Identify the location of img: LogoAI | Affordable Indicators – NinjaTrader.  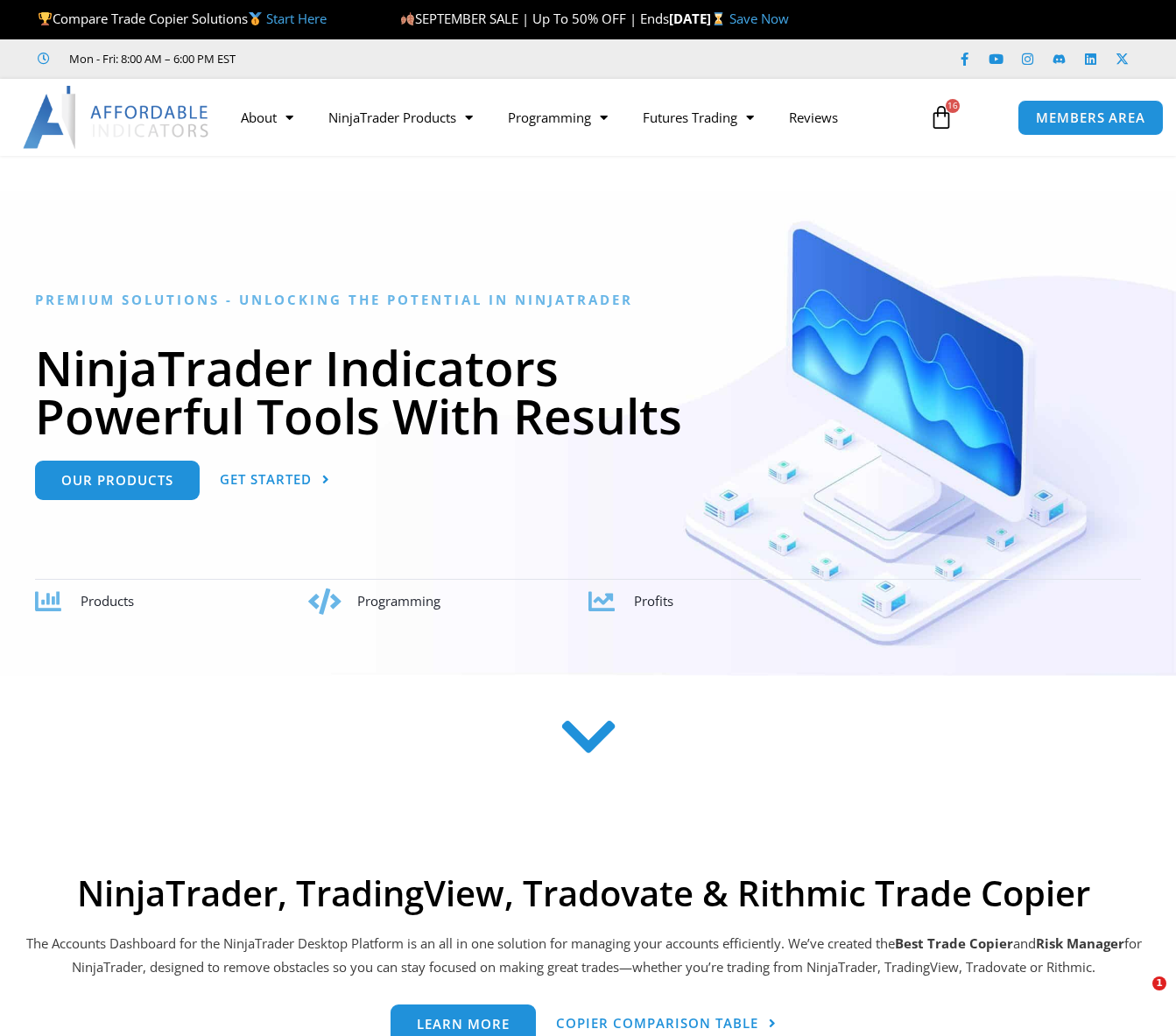
(116, 117).